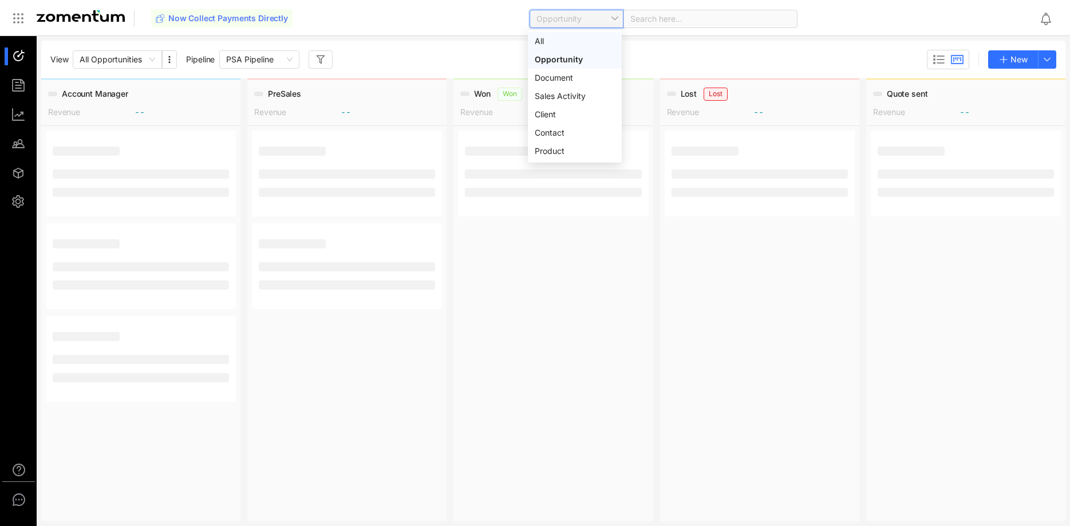 The image size is (1070, 526). I want to click on div: Sales Activity, so click(575, 96).